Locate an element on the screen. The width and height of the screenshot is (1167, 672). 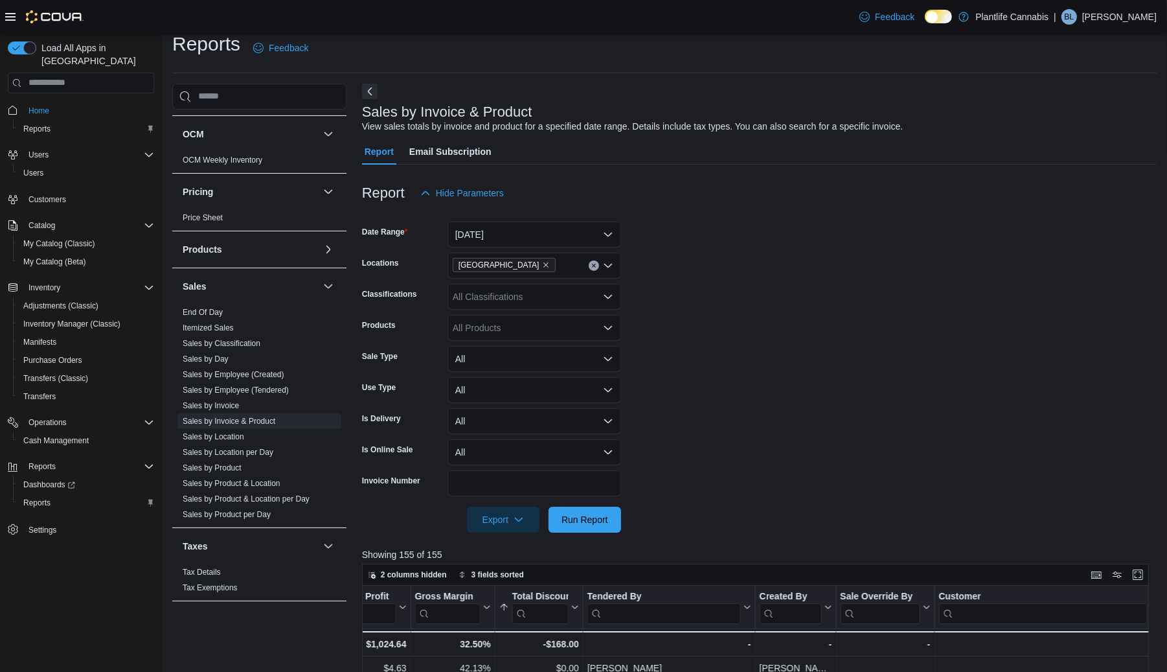
a: My Catalog (Beta) is located at coordinates (54, 262).